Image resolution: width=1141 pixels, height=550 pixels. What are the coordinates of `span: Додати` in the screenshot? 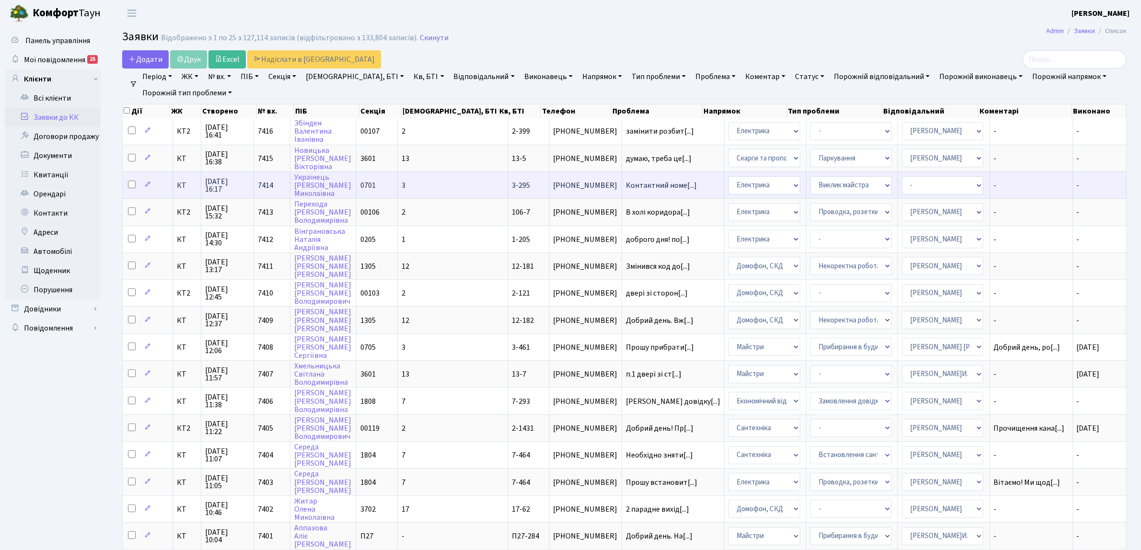 It's located at (145, 59).